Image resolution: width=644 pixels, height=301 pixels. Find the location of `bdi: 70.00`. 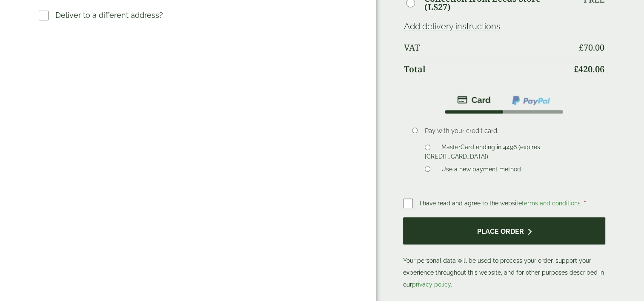

bdi: 70.00 is located at coordinates (591, 47).